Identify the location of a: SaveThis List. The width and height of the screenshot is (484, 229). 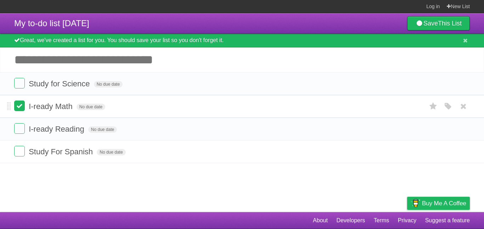
(438, 23).